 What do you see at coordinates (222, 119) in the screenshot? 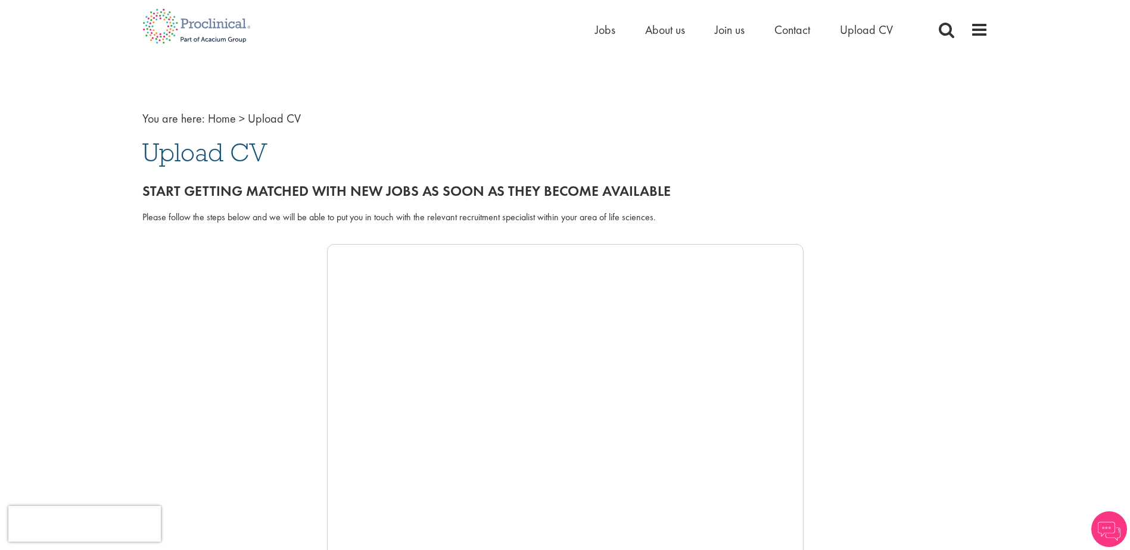
I see `a: breadcrumb link` at bounding box center [222, 119].